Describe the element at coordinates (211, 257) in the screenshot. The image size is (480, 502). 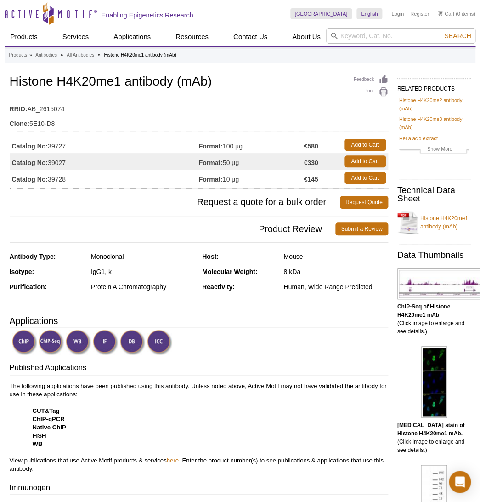
I see `strong: Host:` at that location.